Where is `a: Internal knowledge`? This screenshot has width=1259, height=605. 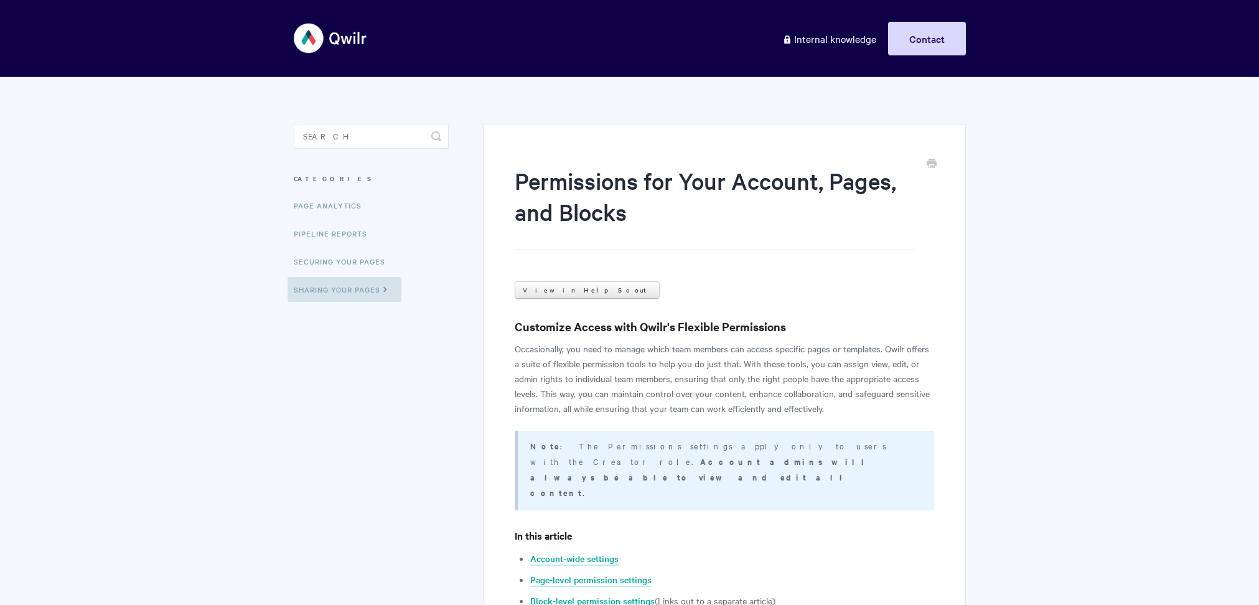 a: Internal knowledge is located at coordinates (829, 39).